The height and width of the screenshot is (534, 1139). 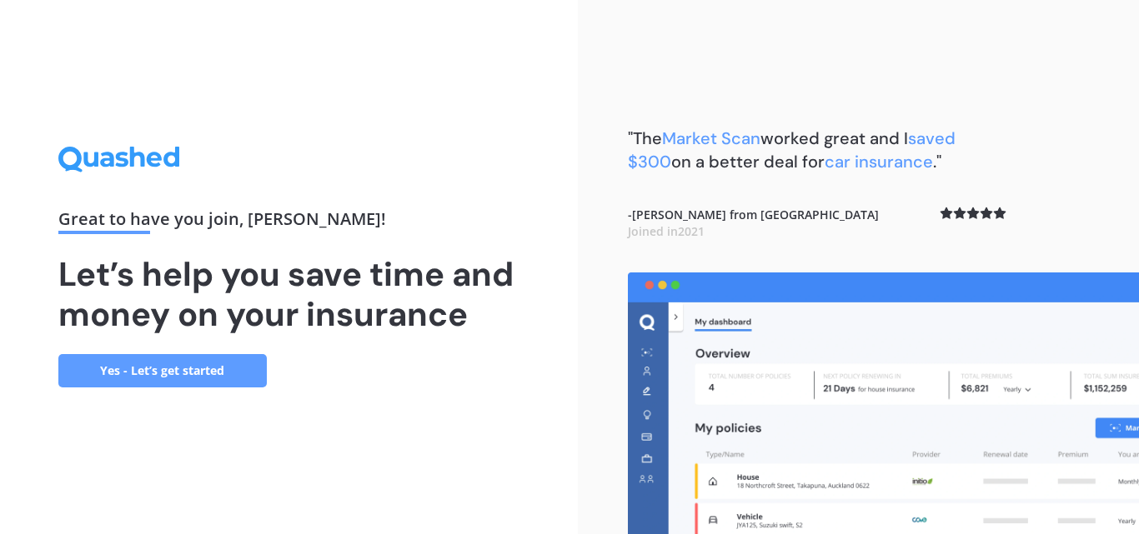 What do you see at coordinates (791, 150) in the screenshot?
I see `b: "The worked great and I on a better deal for ."` at bounding box center [791, 150].